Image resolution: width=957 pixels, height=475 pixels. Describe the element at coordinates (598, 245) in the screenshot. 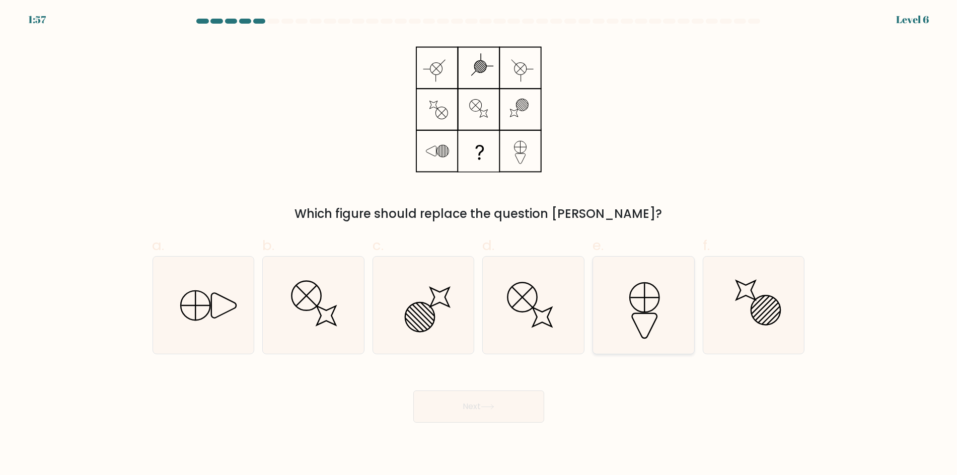

I see `span: e.` at that location.